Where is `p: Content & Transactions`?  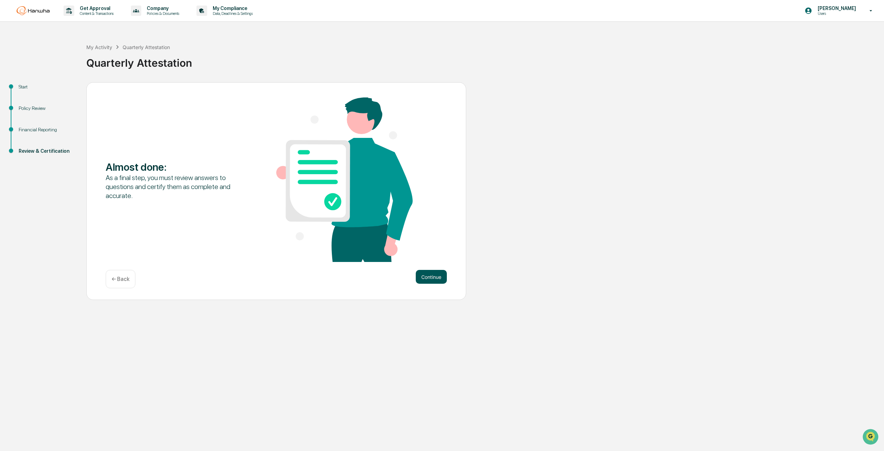
p: Content & Transactions is located at coordinates (96, 13).